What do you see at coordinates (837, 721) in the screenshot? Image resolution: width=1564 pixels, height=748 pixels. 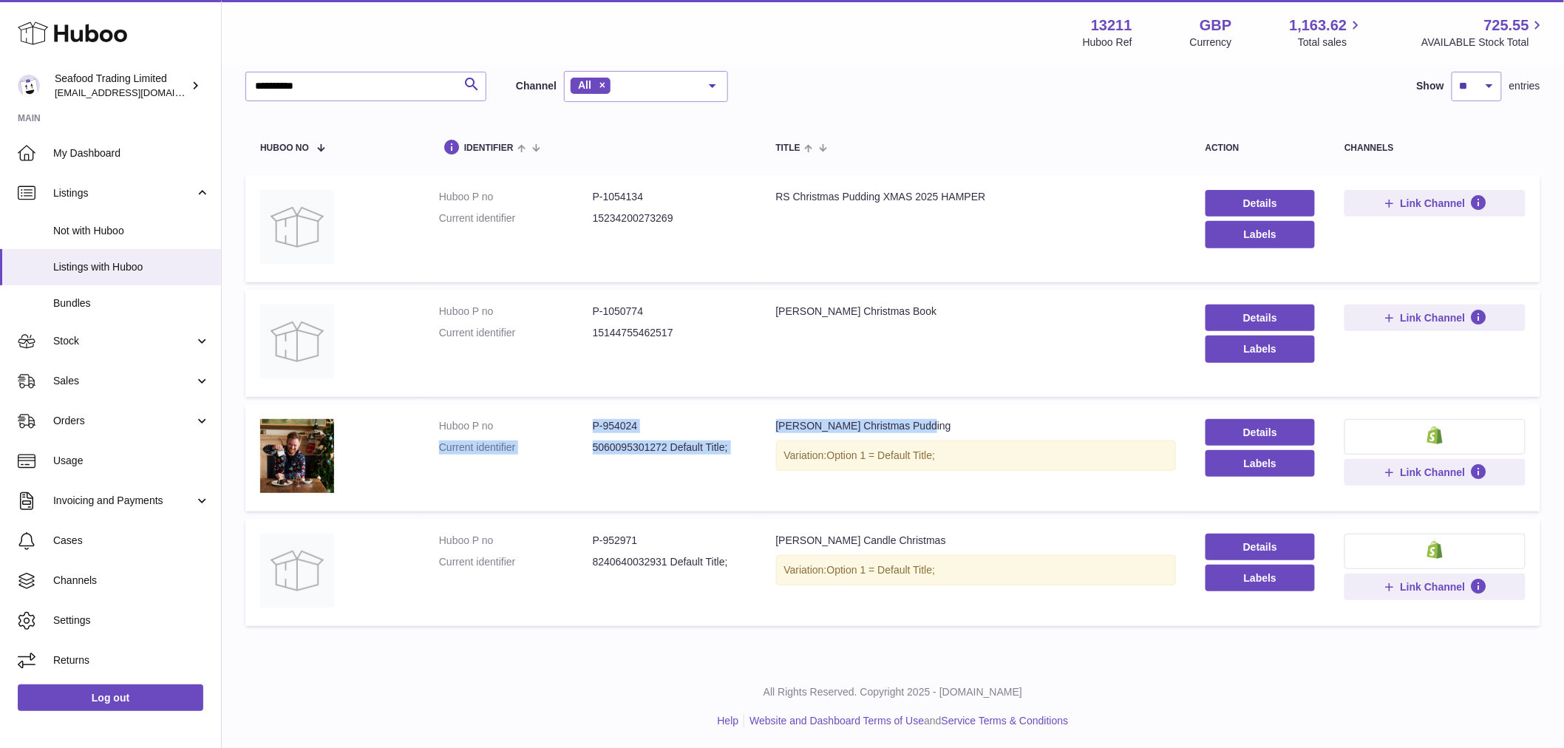 I see `a: Website and Dashboard Terms of Use` at bounding box center [837, 721].